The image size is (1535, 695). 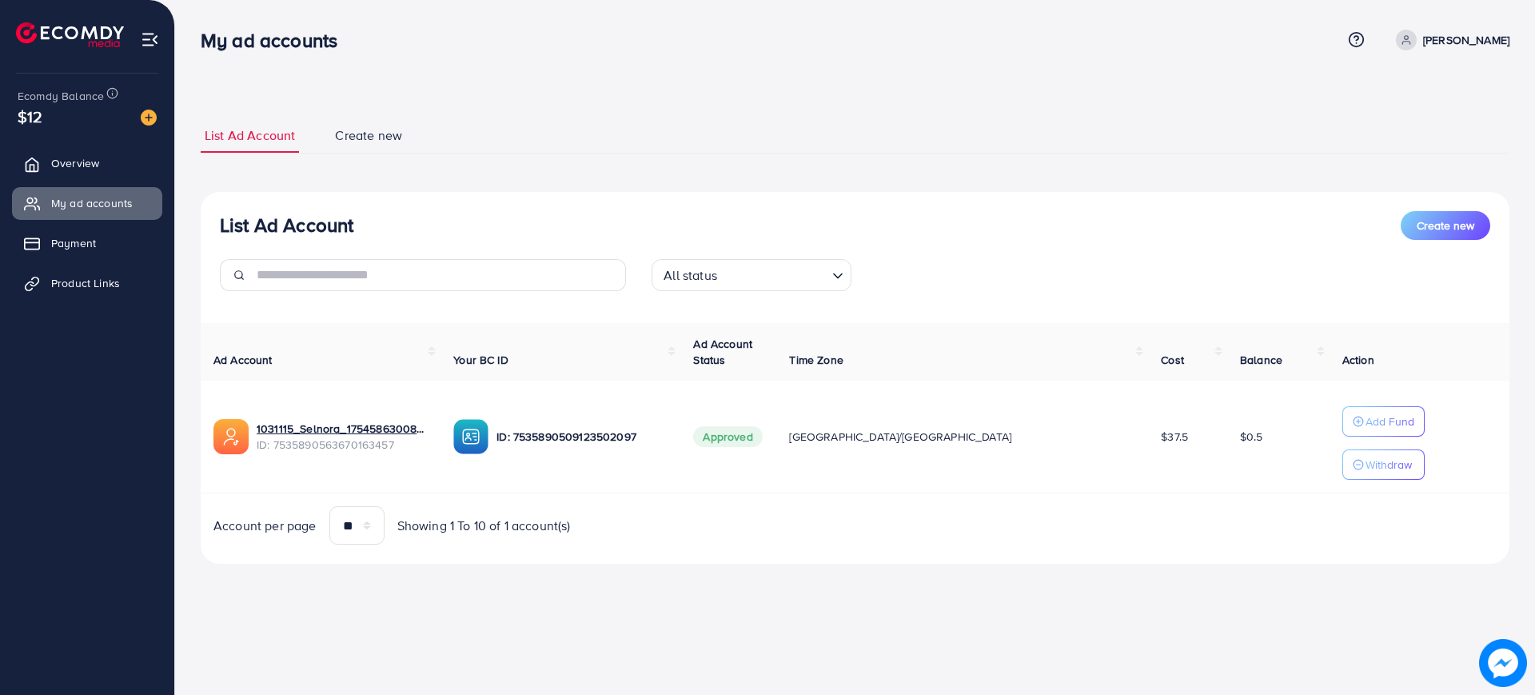 What do you see at coordinates (87, 163) in the screenshot?
I see `a: Overview` at bounding box center [87, 163].